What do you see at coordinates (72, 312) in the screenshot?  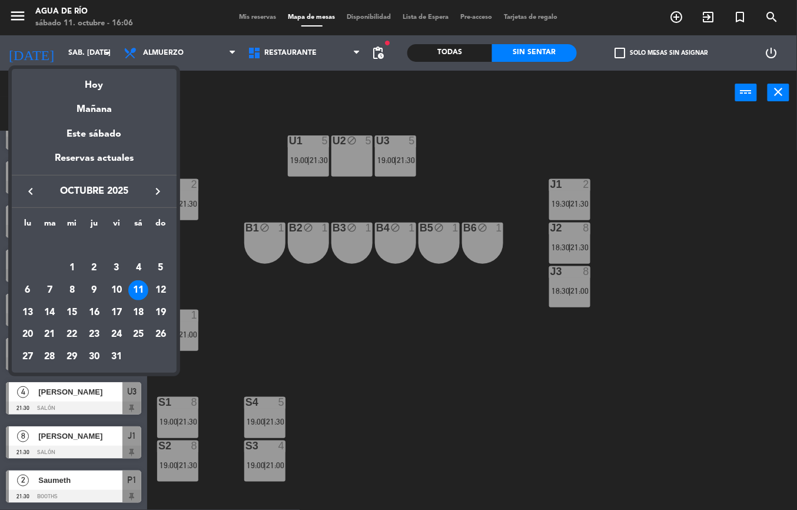 I see `td: 15 de octubre de 2025` at bounding box center [72, 312].